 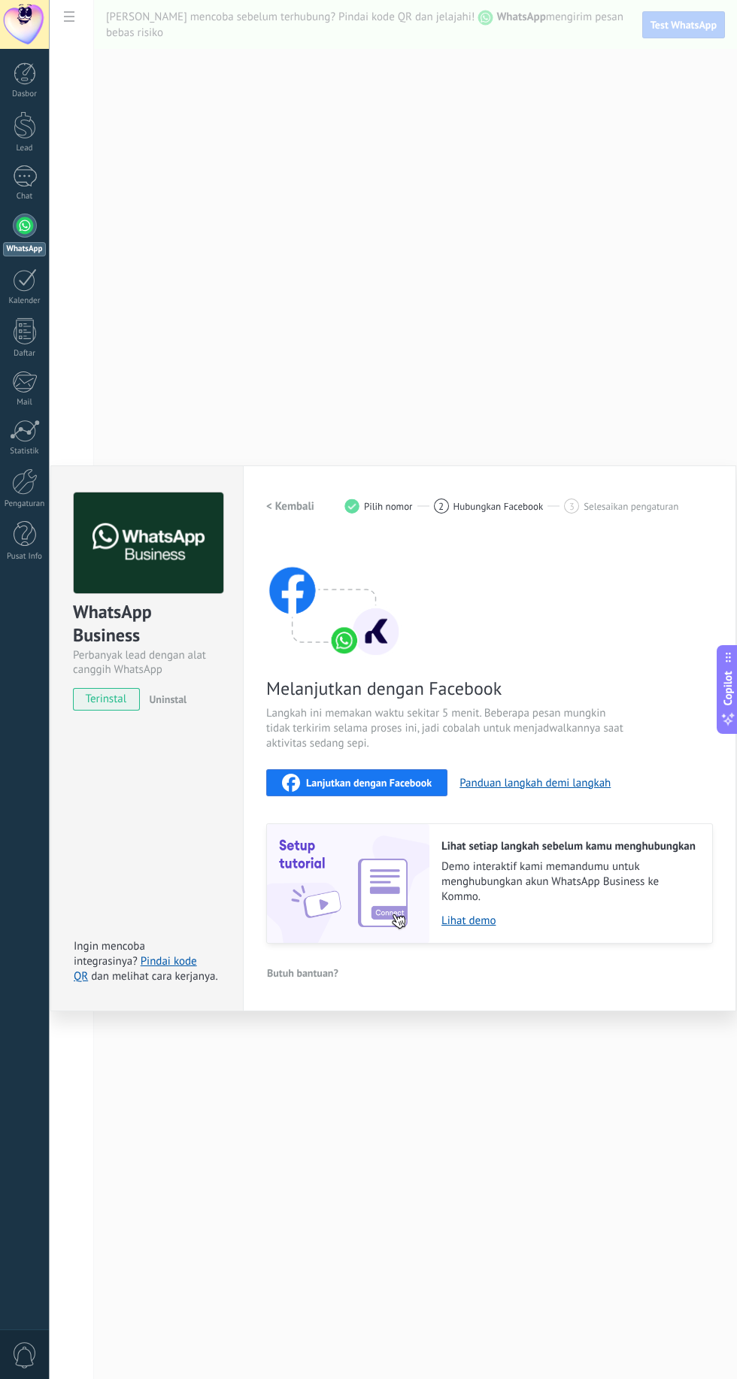 What do you see at coordinates (25, 451) in the screenshot?
I see `div: Statistik` at bounding box center [25, 451].